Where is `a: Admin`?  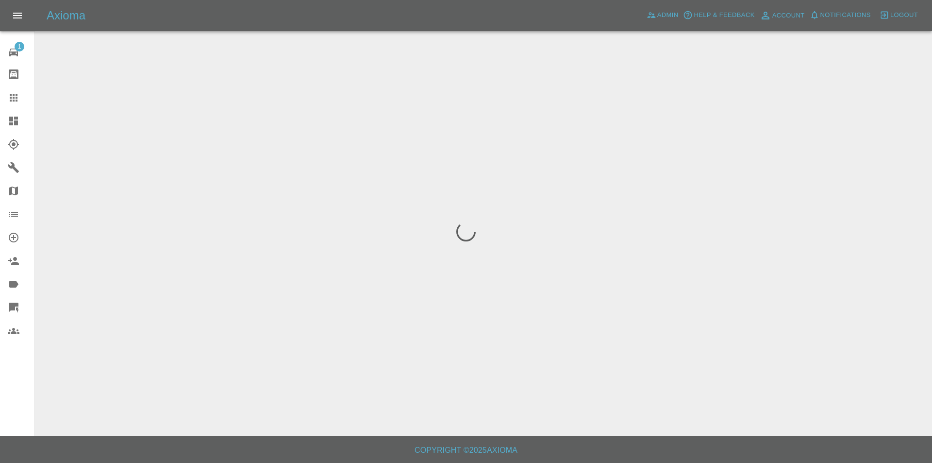
a: Admin is located at coordinates (663, 15).